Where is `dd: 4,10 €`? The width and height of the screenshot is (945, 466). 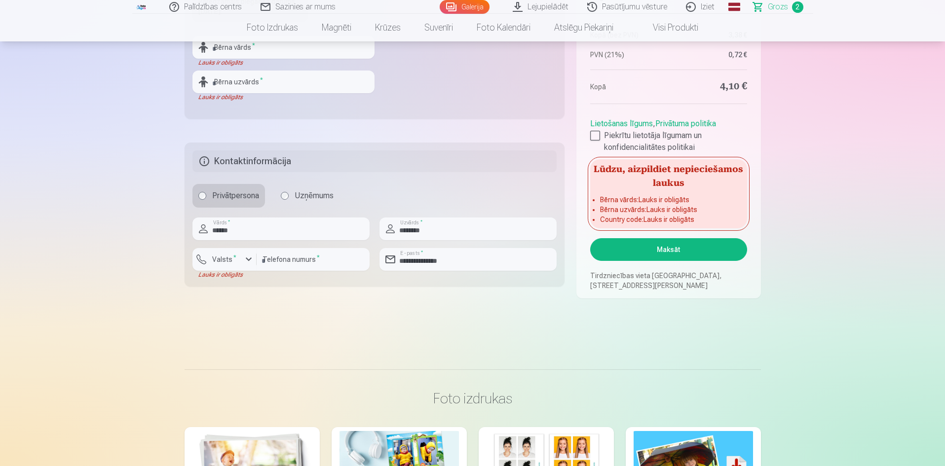 dd: 4,10 € is located at coordinates (710, 87).